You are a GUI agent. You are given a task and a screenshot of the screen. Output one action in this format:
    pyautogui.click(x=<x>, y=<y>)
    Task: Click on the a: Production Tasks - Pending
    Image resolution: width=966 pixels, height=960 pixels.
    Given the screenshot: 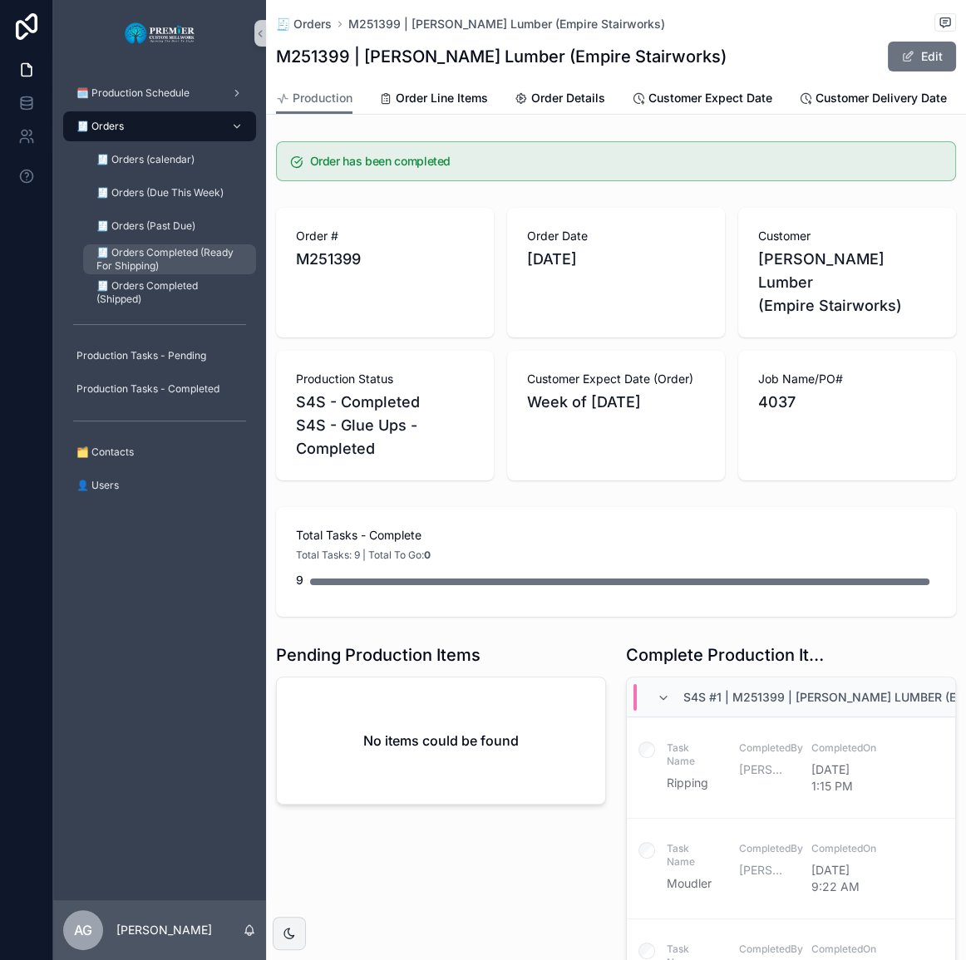 What is the action you would take?
    pyautogui.click(x=160, y=356)
    